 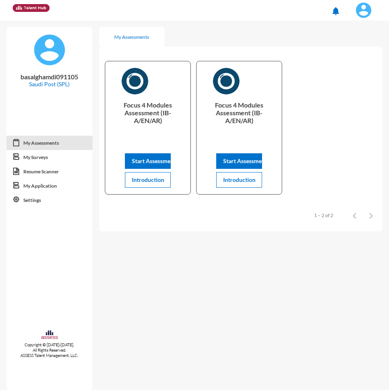 I want to click on button: Next page, so click(x=371, y=215).